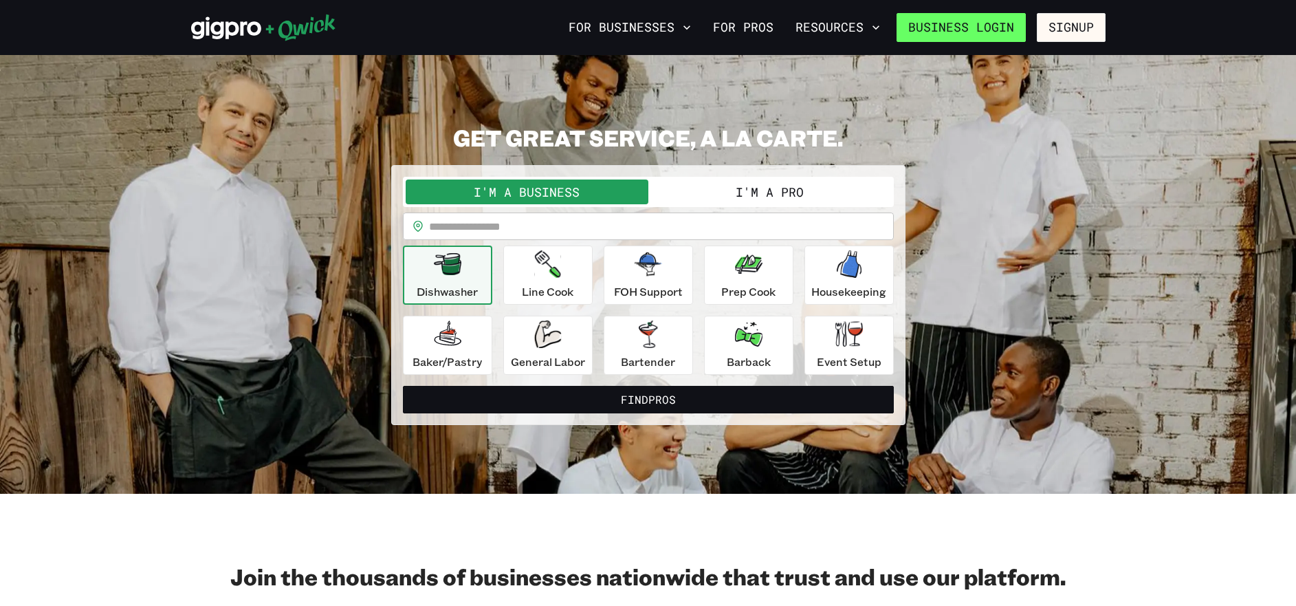 Image resolution: width=1296 pixels, height=606 pixels. I want to click on p: Prep Cook, so click(748, 291).